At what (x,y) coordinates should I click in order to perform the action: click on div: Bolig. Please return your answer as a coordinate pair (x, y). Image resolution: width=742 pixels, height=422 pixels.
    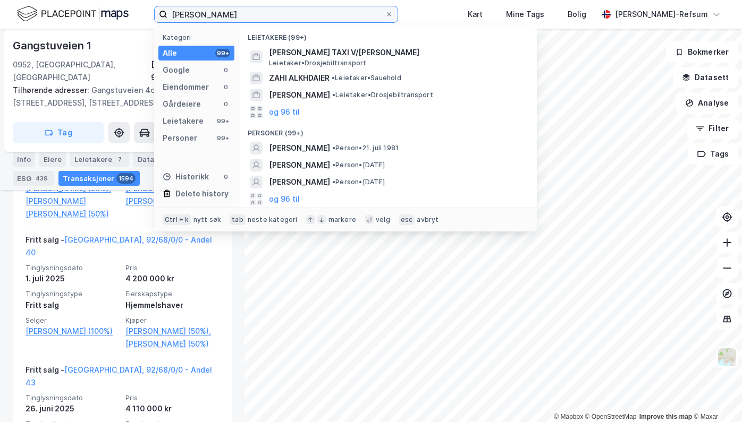
    Looking at the image, I should click on (577, 14).